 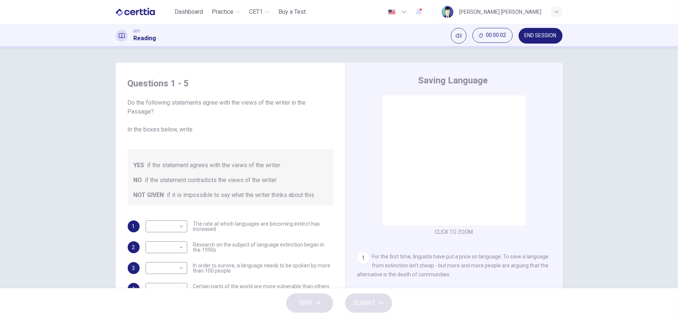 What do you see at coordinates (364, 258) in the screenshot?
I see `div: 1` at bounding box center [364, 258].